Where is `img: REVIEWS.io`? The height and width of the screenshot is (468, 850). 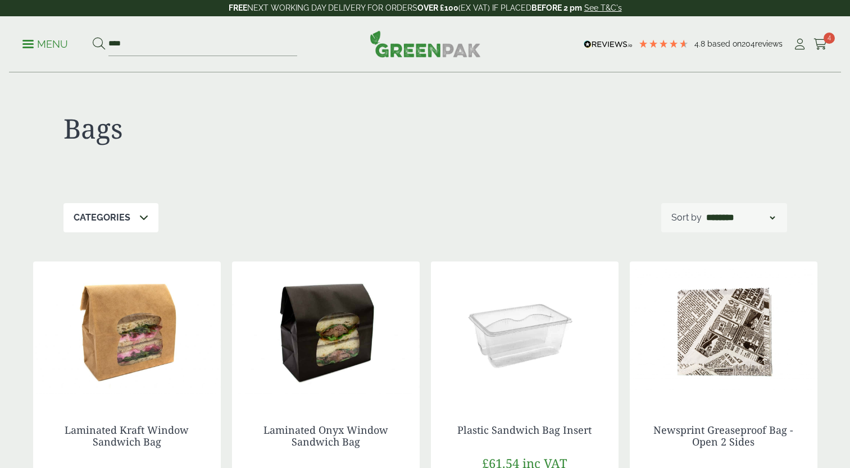 img: REVIEWS.io is located at coordinates (608, 44).